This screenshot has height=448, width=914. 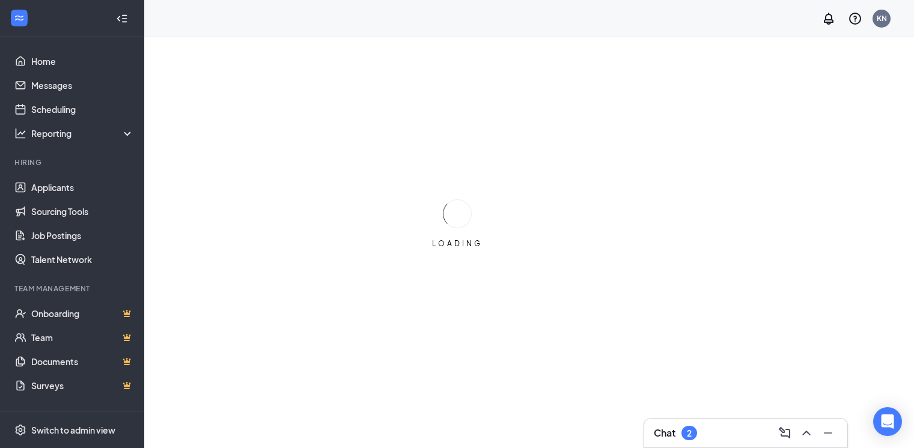 What do you see at coordinates (829, 19) in the screenshot?
I see `svg: Notifications` at bounding box center [829, 19].